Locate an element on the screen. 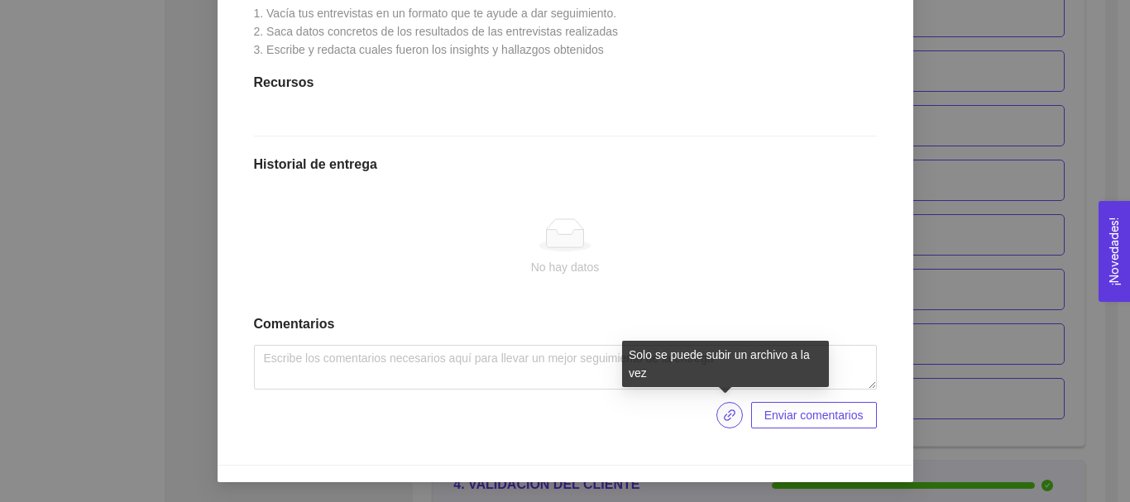 The image size is (1130, 502). span: Enviar comentarios is located at coordinates (814, 415).